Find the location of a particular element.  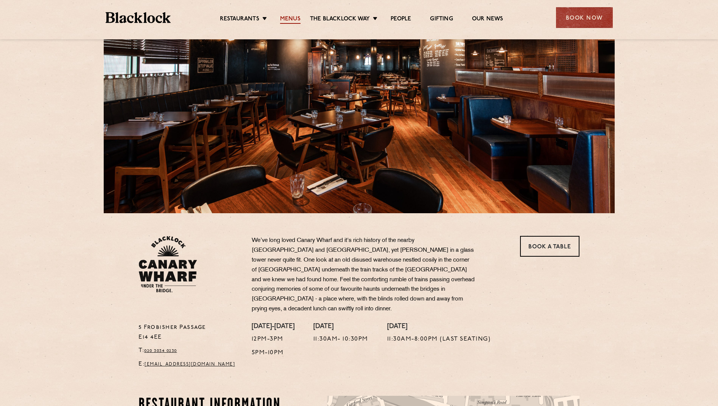

a: Restaurants is located at coordinates (240, 20).